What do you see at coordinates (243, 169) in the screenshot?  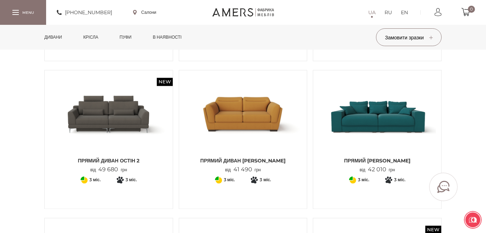 I see `span: 41 490` at bounding box center [243, 169].